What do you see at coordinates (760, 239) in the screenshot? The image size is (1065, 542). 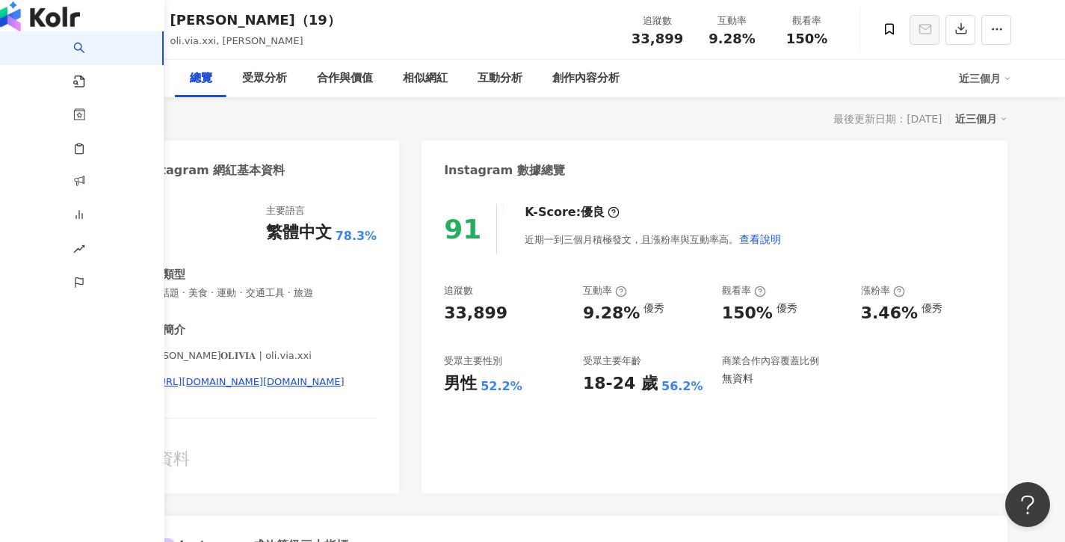 I see `span: 查看說明` at bounding box center [760, 239].